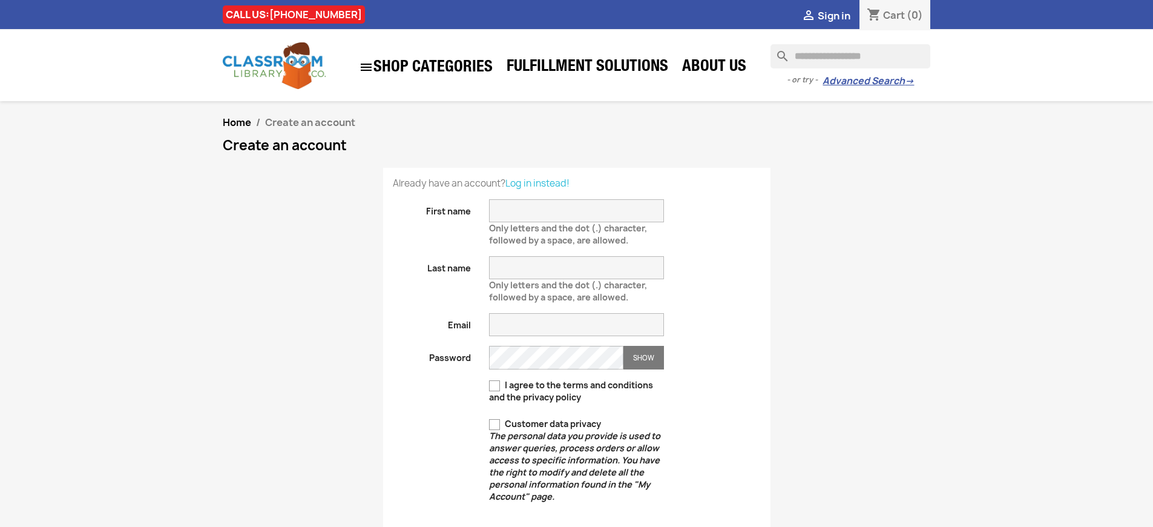 The height and width of the screenshot is (527, 1153). I want to click on em: The personal data you provide is used to answer queries, process orders or allow access to specif..., so click(575, 466).